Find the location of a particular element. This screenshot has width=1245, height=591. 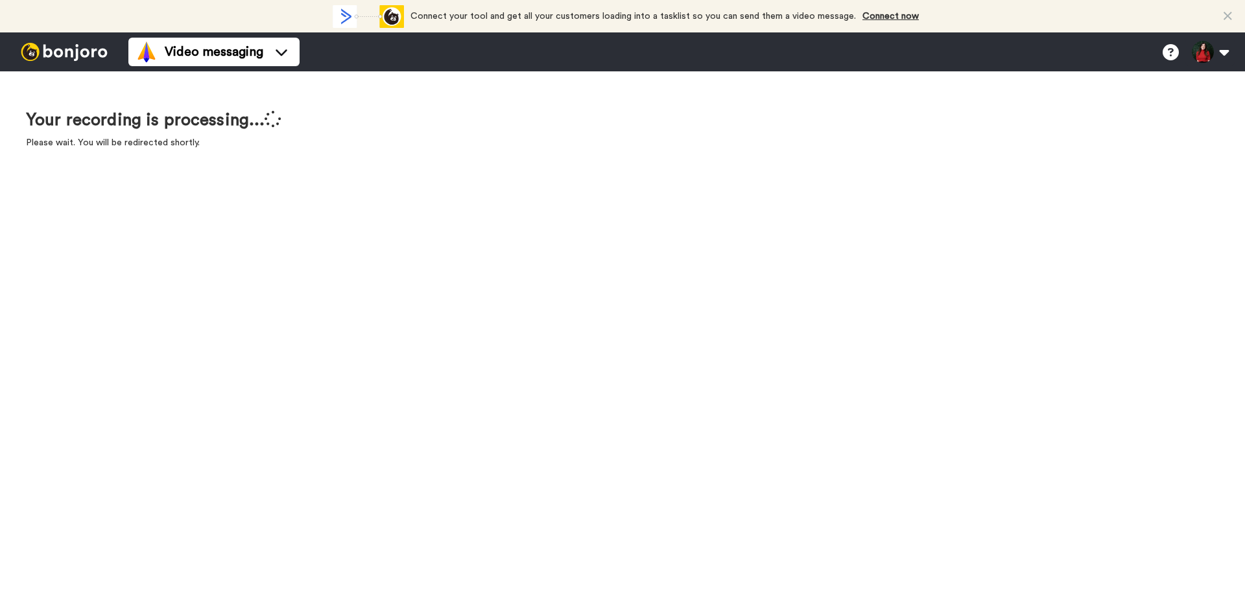

div: animation is located at coordinates (368, 16).